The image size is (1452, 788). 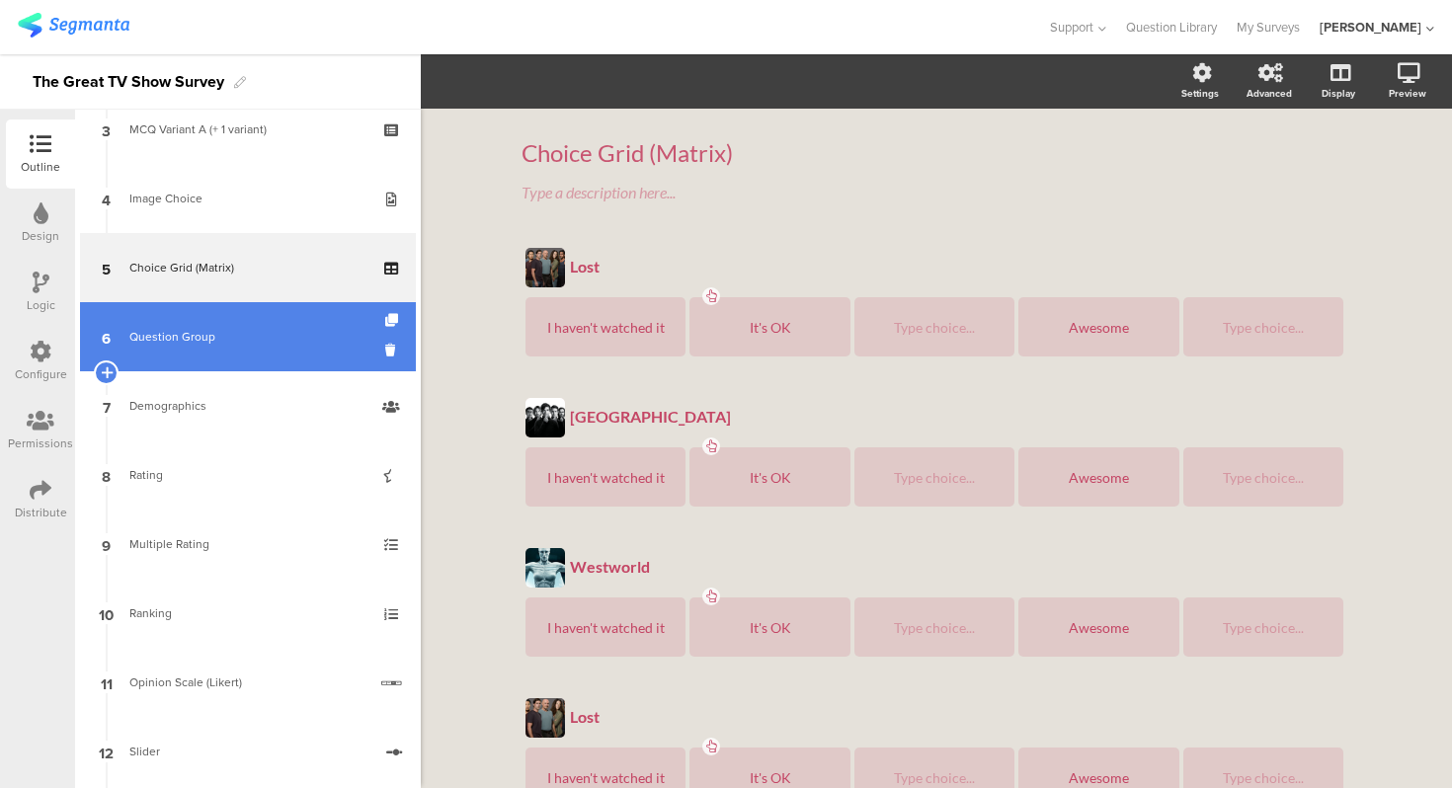 What do you see at coordinates (107, 683) in the screenshot?
I see `span: 11` at bounding box center [107, 683].